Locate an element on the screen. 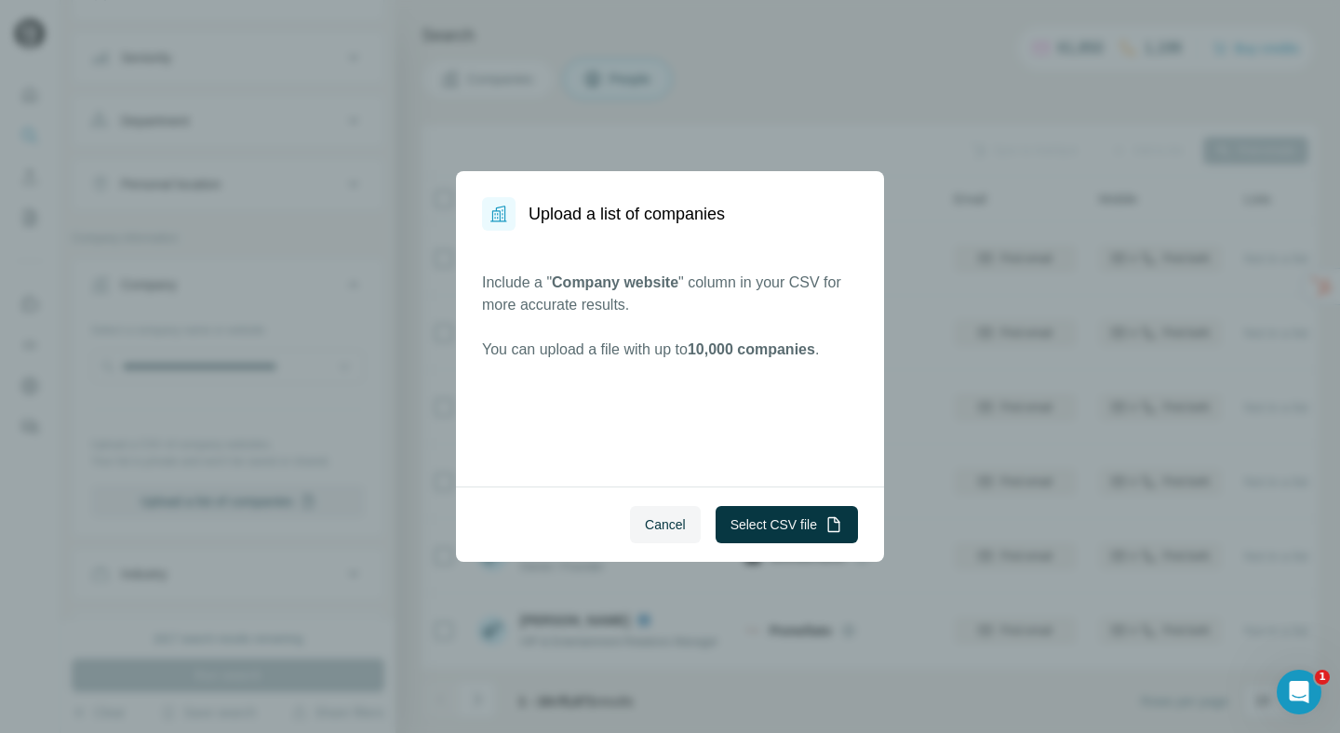 The width and height of the screenshot is (1340, 733). button: Cancel is located at coordinates (665, 525).